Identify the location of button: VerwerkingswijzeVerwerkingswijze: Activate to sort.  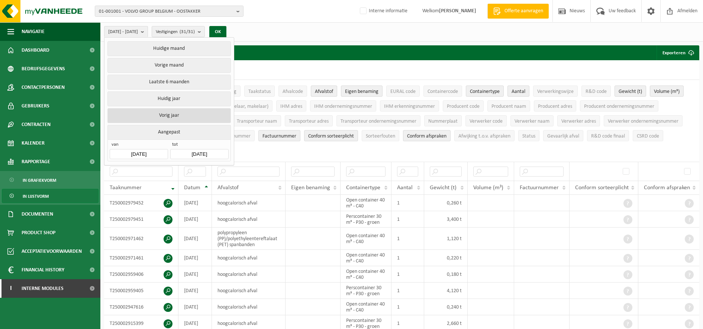
(556, 91).